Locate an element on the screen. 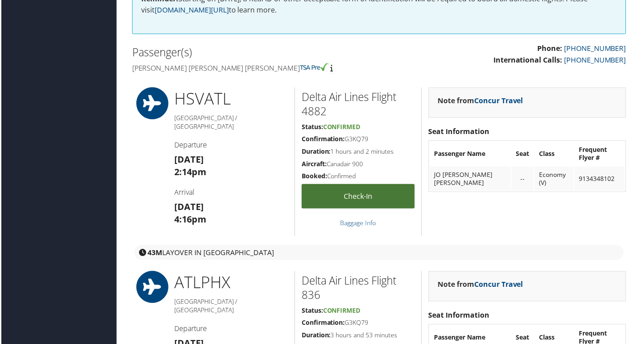 This screenshot has width=640, height=344. a: Baggage Info is located at coordinates (359, 224).